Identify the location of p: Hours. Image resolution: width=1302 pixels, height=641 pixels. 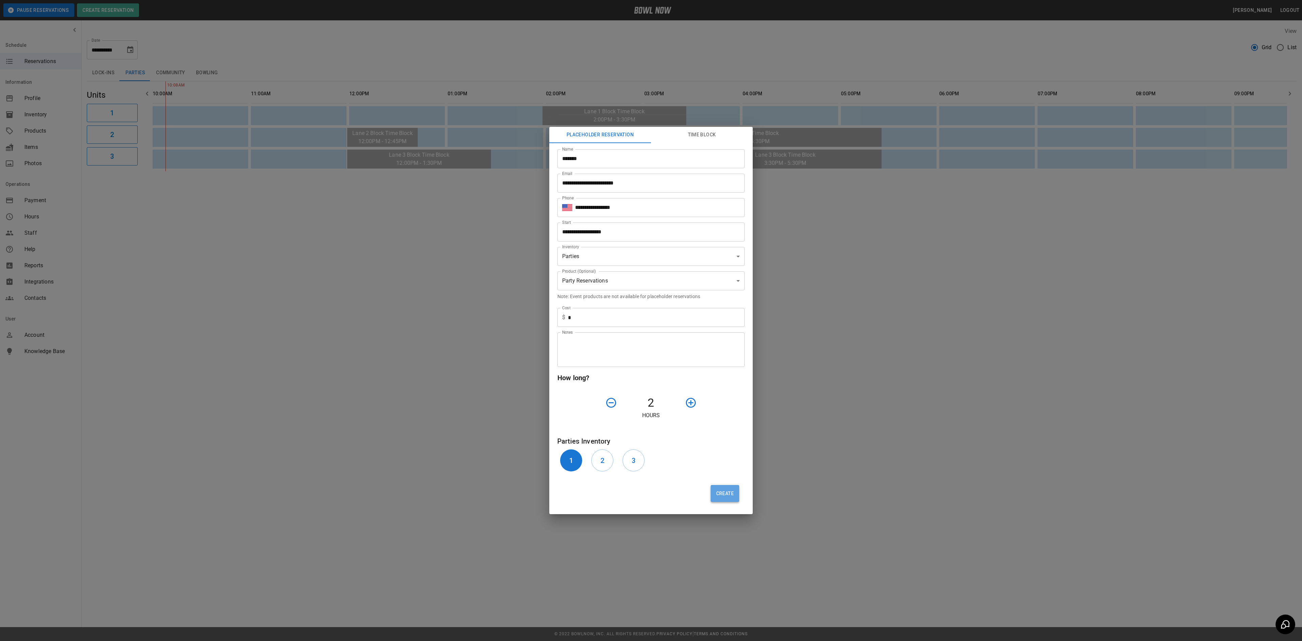
(651, 415).